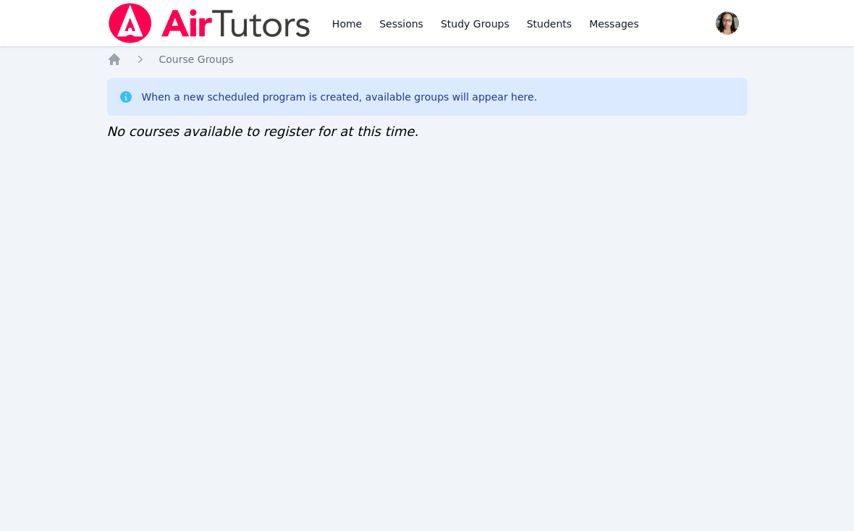 The width and height of the screenshot is (854, 531). Describe the element at coordinates (427, 59) in the screenshot. I see `nav: Breadcrumb` at that location.